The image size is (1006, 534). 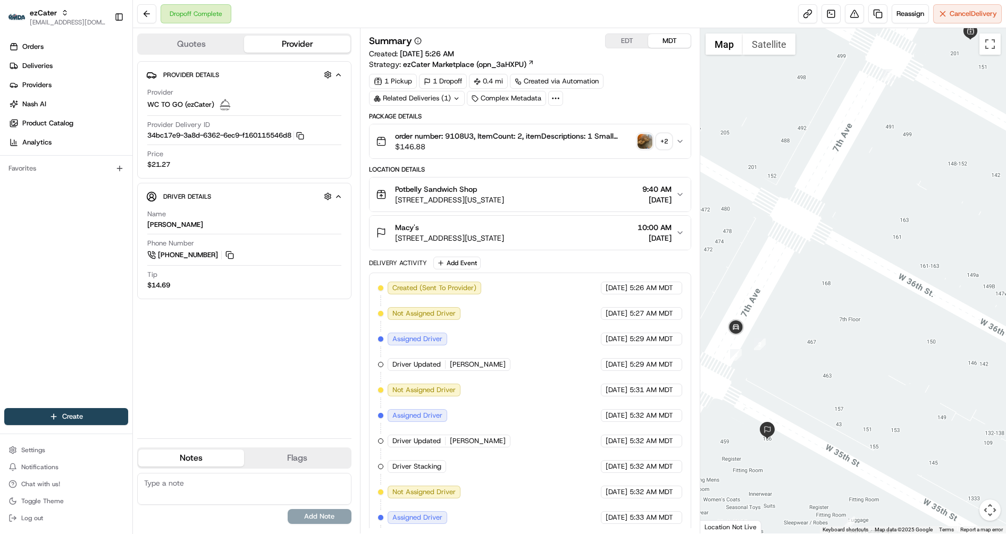 I want to click on a: Created via Automation, so click(x=557, y=81).